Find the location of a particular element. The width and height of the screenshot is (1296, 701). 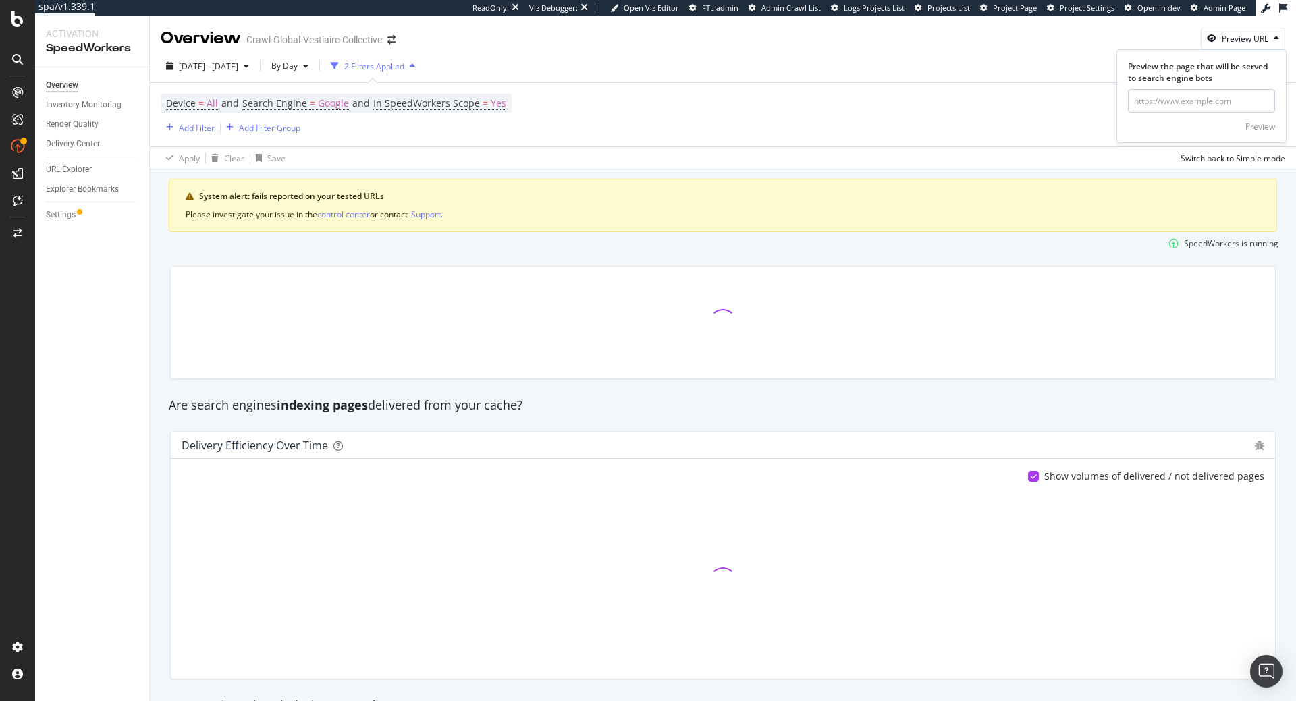

span: All is located at coordinates (212, 103).